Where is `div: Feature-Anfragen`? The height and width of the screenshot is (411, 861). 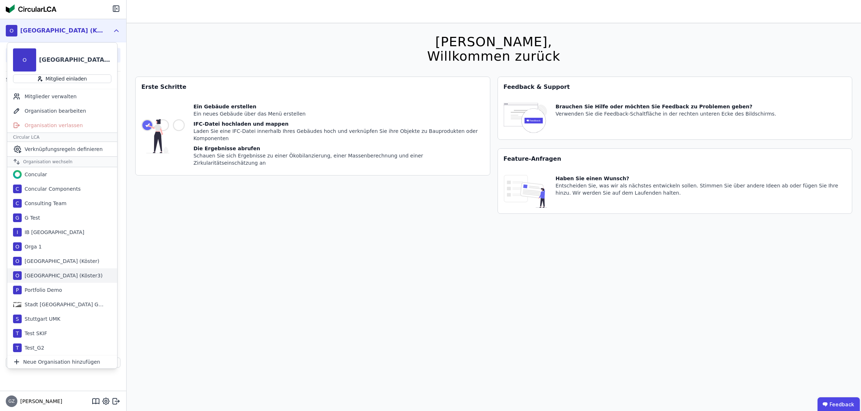 div: Feature-Anfragen is located at coordinates (675, 159).